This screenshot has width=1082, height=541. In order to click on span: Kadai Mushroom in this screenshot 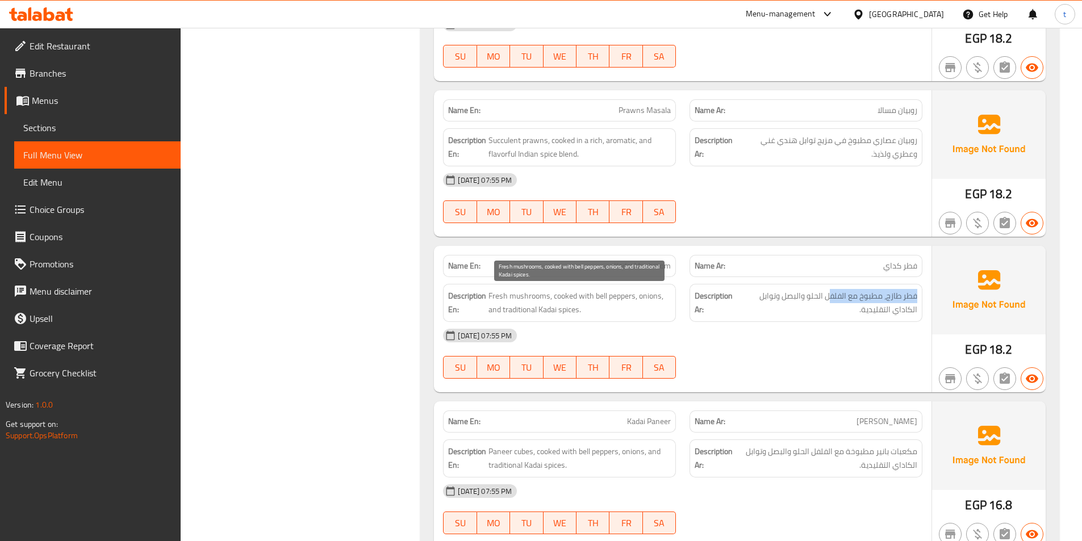, I will do `click(642, 266)`.